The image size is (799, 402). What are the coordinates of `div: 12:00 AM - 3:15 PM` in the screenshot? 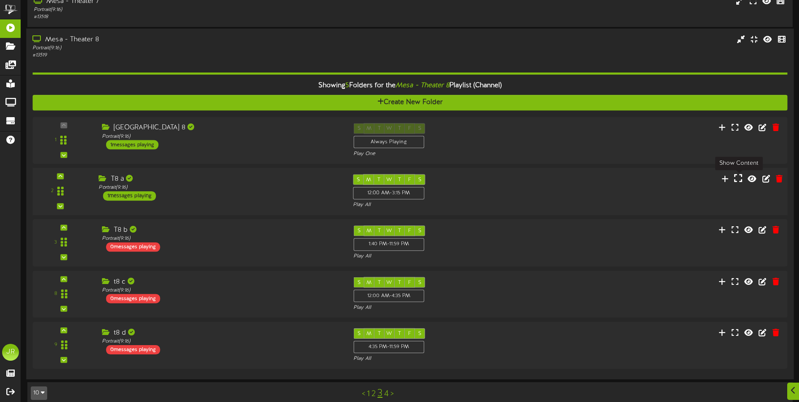 It's located at (388, 193).